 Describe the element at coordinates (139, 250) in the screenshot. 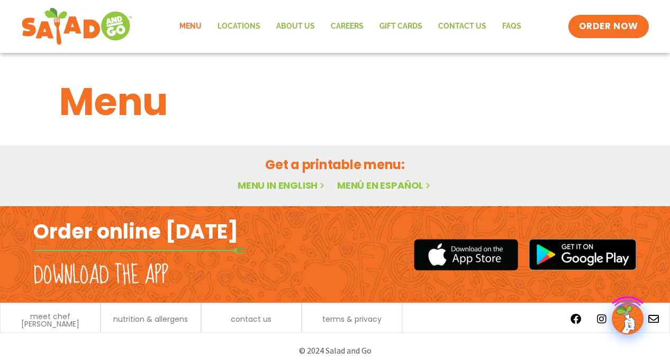

I see `img: fork` at that location.